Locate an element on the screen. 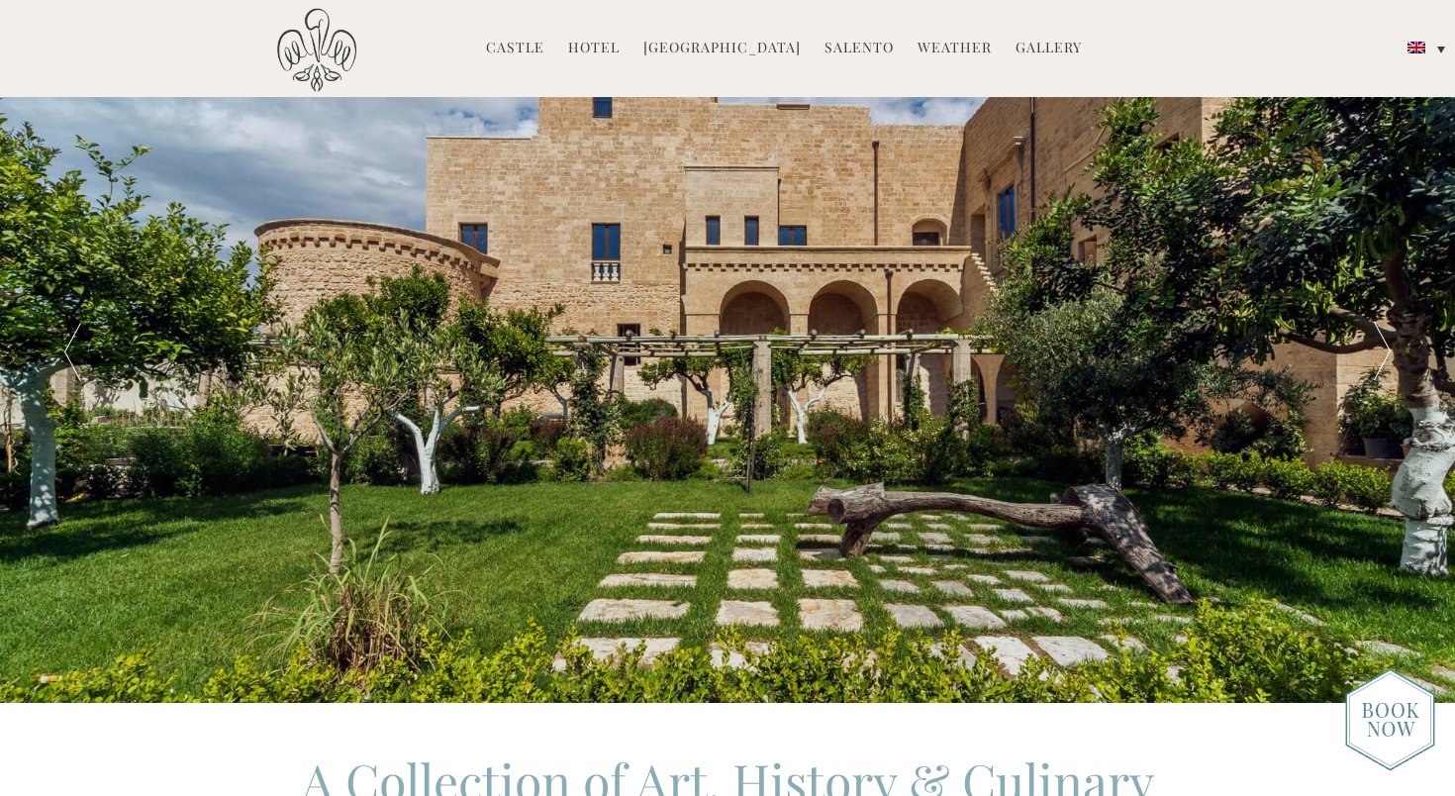 The width and height of the screenshot is (1455, 796). img: English is located at coordinates (1416, 48).